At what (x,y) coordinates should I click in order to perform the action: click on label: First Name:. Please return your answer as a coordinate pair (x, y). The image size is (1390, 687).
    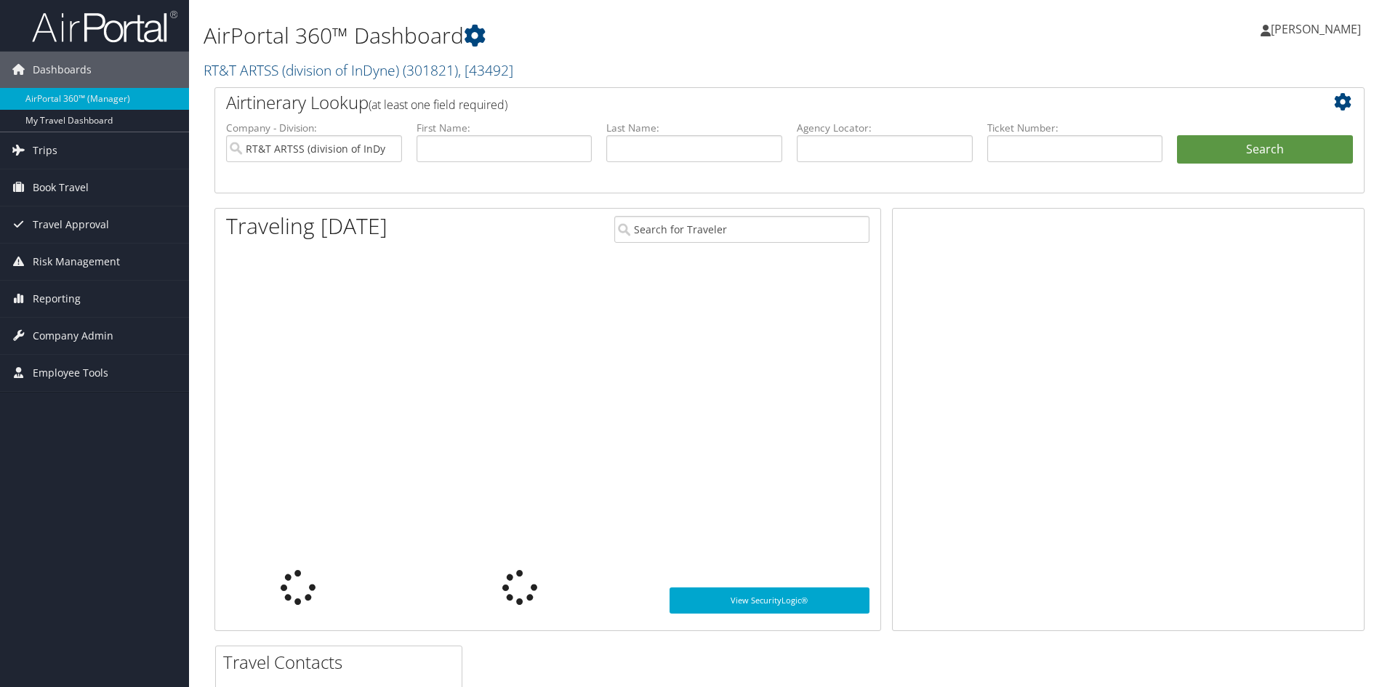
    Looking at the image, I should click on (504, 128).